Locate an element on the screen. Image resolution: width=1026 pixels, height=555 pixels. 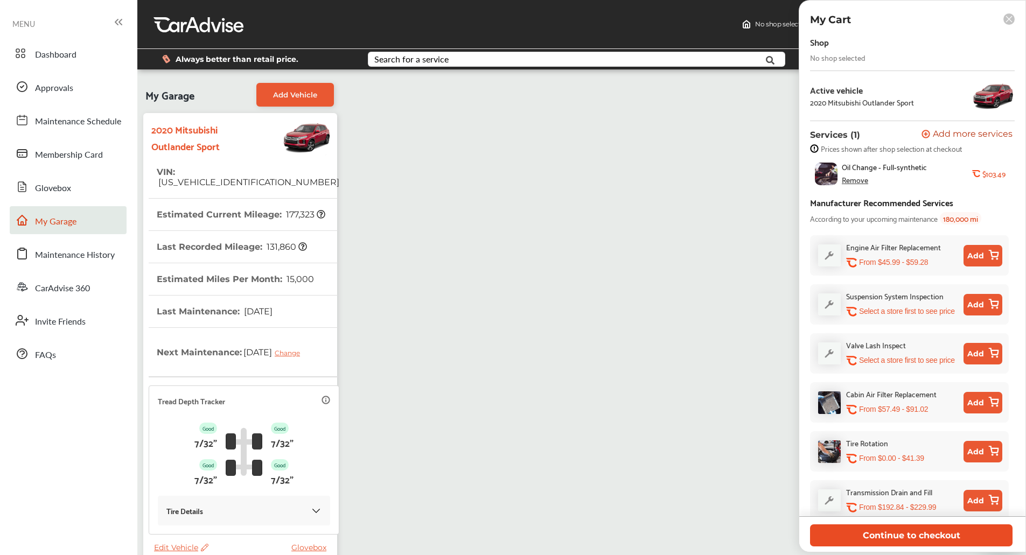
img: 13983_st0640_046.jpg is located at coordinates (993, 96).